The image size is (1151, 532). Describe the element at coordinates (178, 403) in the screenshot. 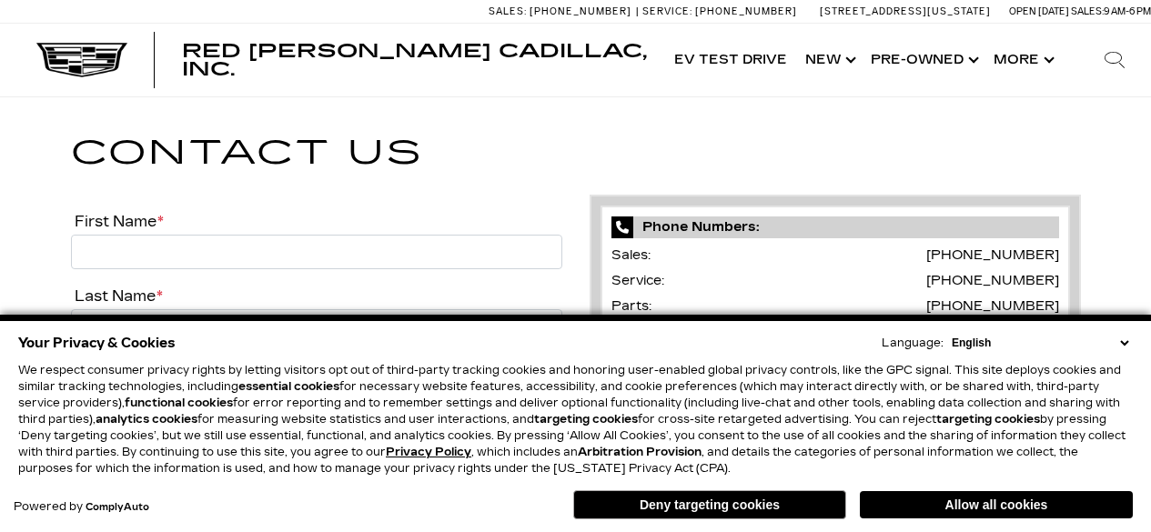

I see `strong: functional cookies` at that location.